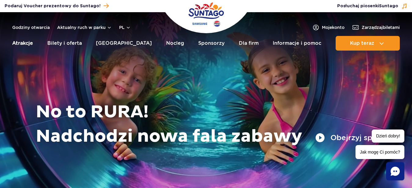 The height and width of the screenshot is (188, 412). I want to click on a: Bilety i oferta, so click(64, 43).